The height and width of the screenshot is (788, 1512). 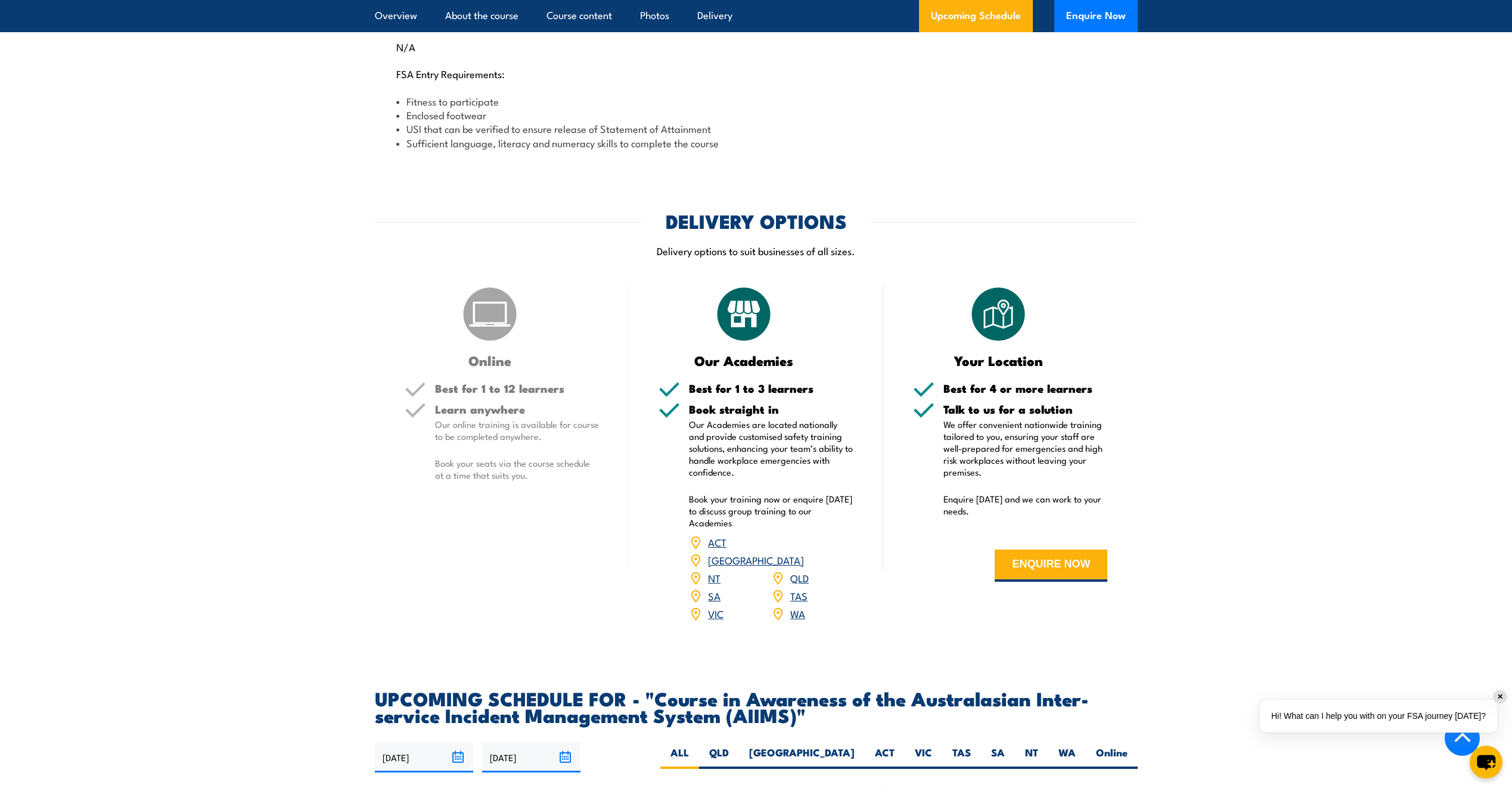 What do you see at coordinates (756, 128) in the screenshot?
I see `li: USI that can be verified to ensure release of Statement of Attainment` at bounding box center [756, 128].